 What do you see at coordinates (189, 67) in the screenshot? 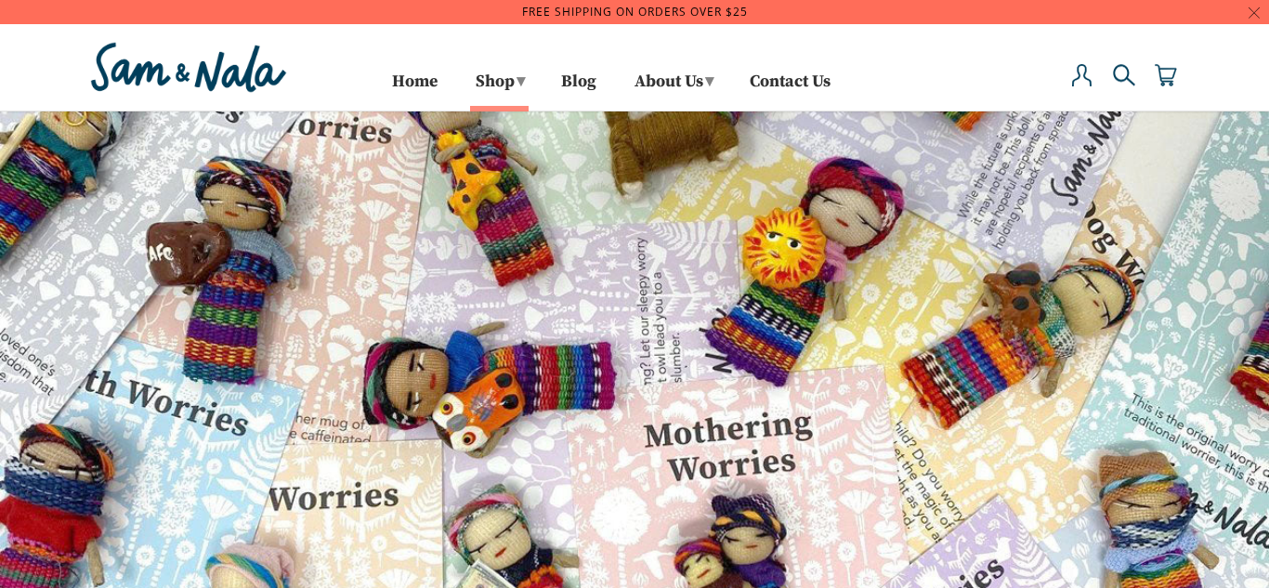
I see `img: Sam & Nala` at bounding box center [189, 67].